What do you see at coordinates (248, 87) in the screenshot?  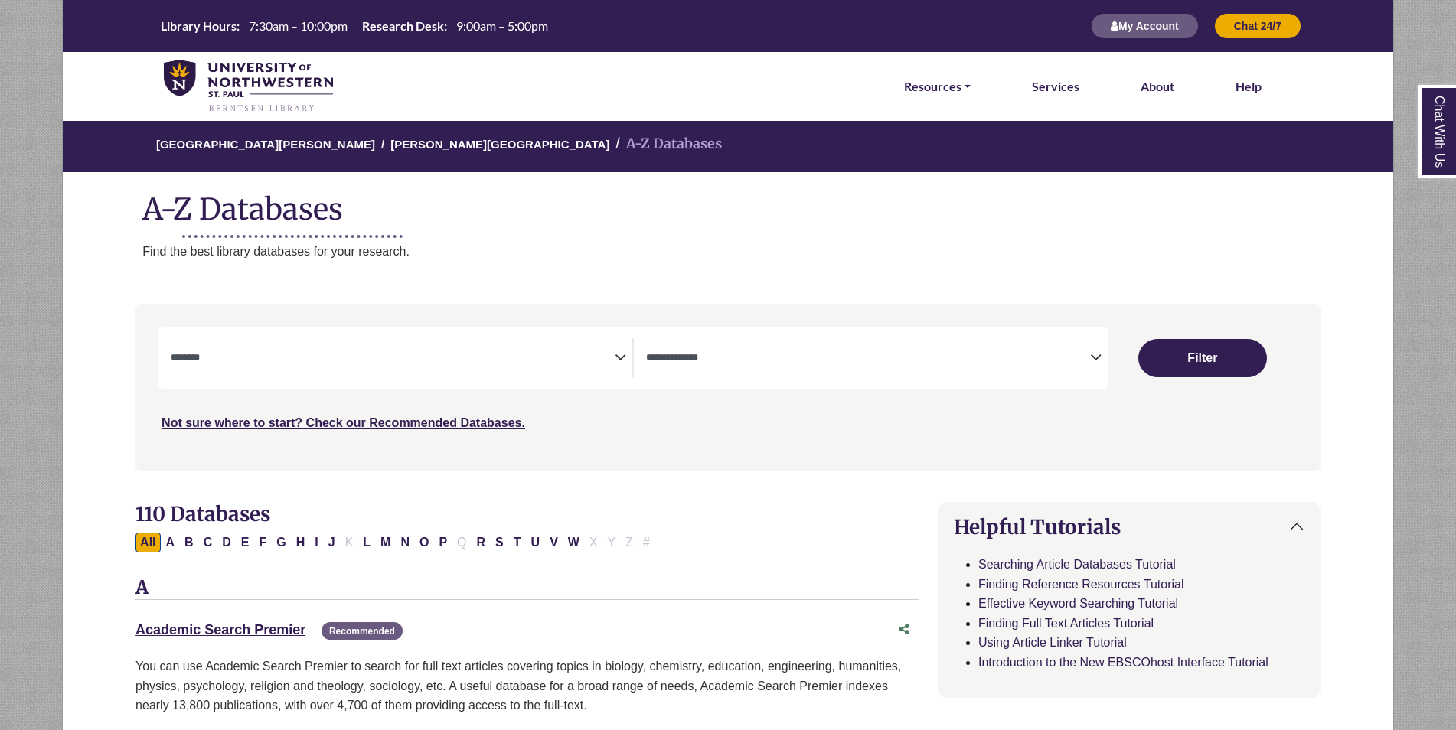 I see `img: library_home` at bounding box center [248, 87].